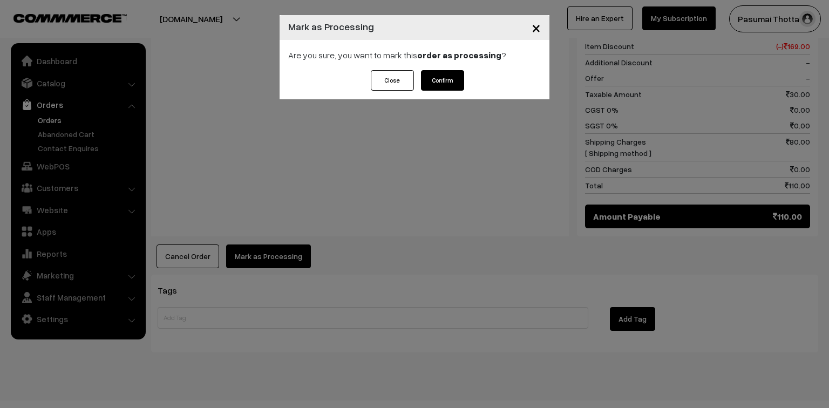 The image size is (829, 408). I want to click on button: Confirm, so click(442, 80).